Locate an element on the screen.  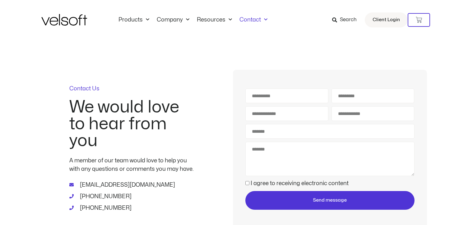
a: Search is located at coordinates (346, 20).